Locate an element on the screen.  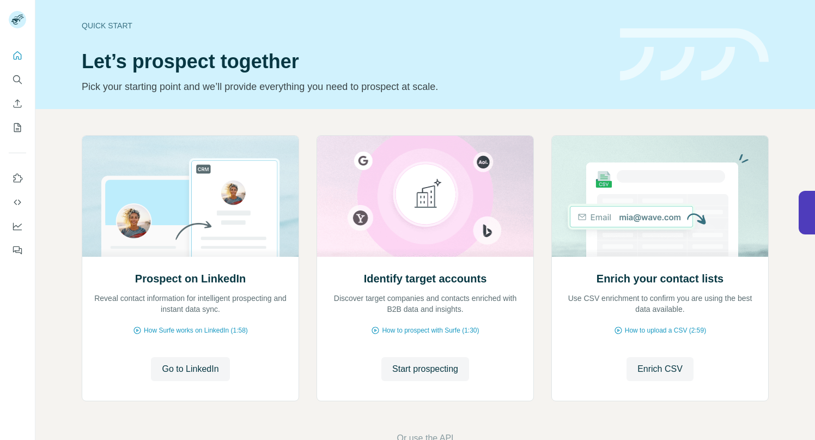
img: Enrich your contact lists is located at coordinates (660, 196).